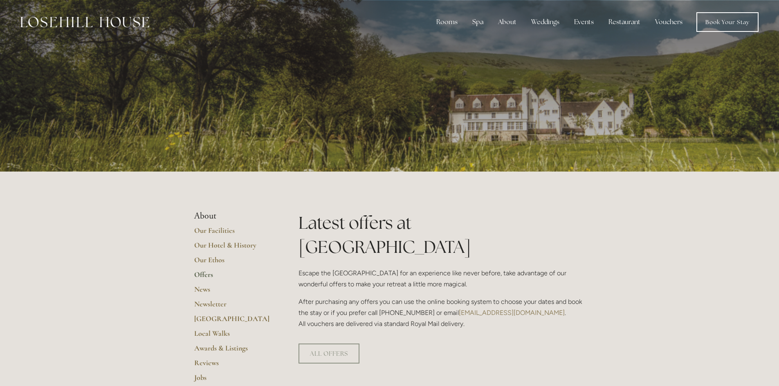  Describe the element at coordinates (233, 216) in the screenshot. I see `li: About` at that location.